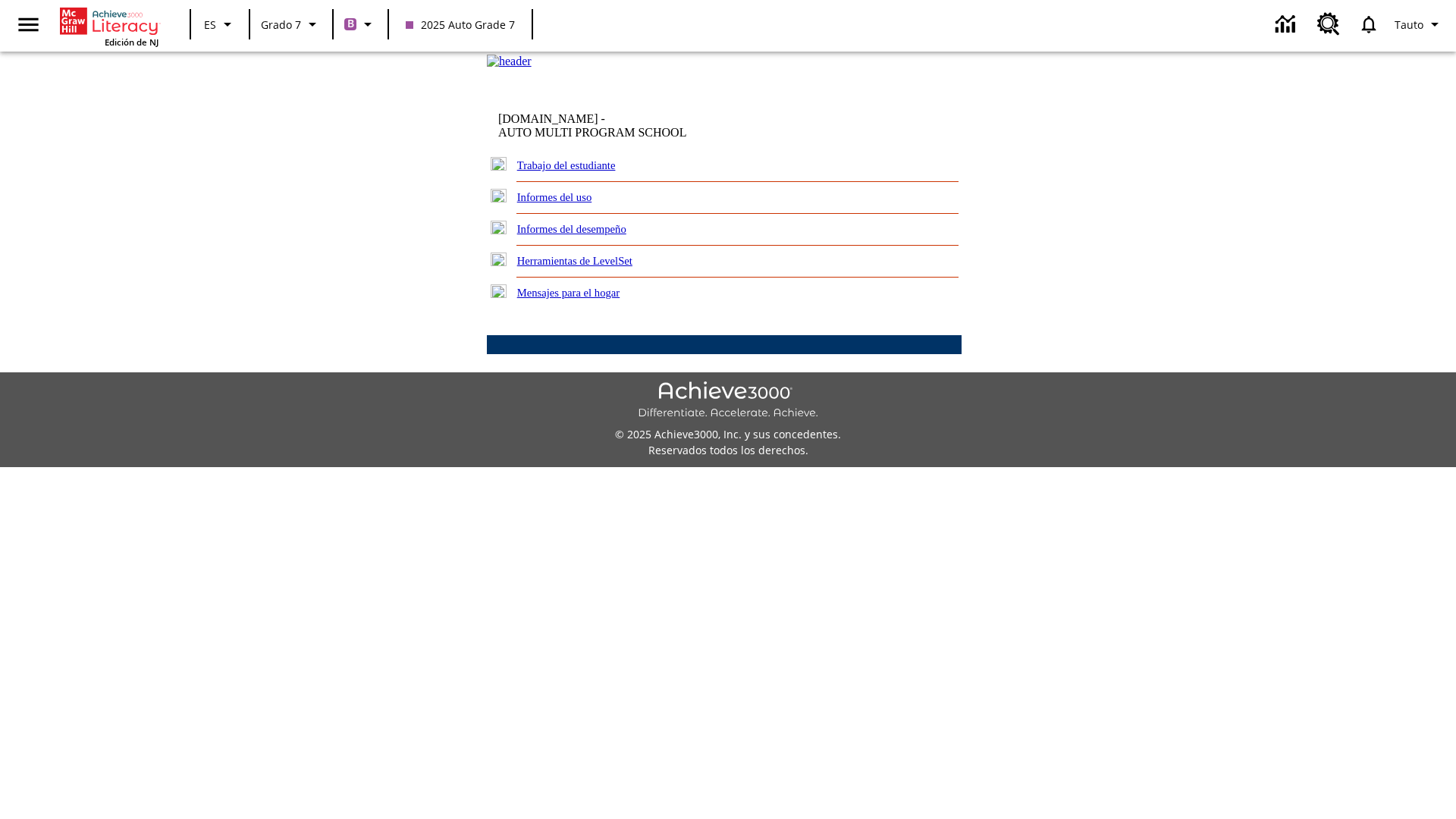 This screenshot has height=819, width=1456. I want to click on a: Herramientas de LevelSet, so click(575, 261).